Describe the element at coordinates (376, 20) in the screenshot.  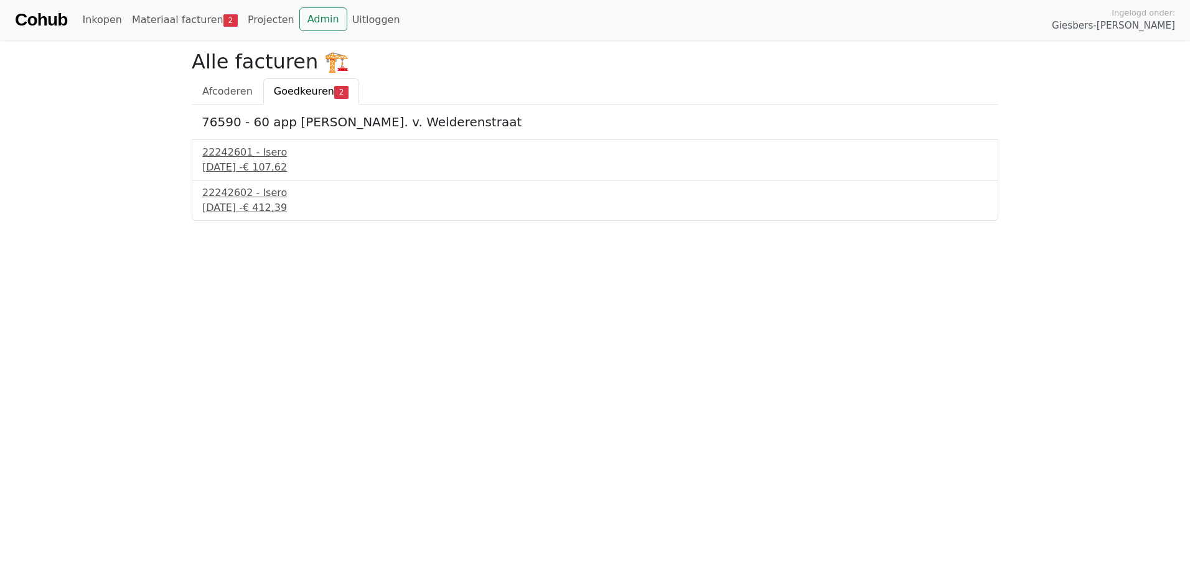
I see `a: Uitloggen` at that location.